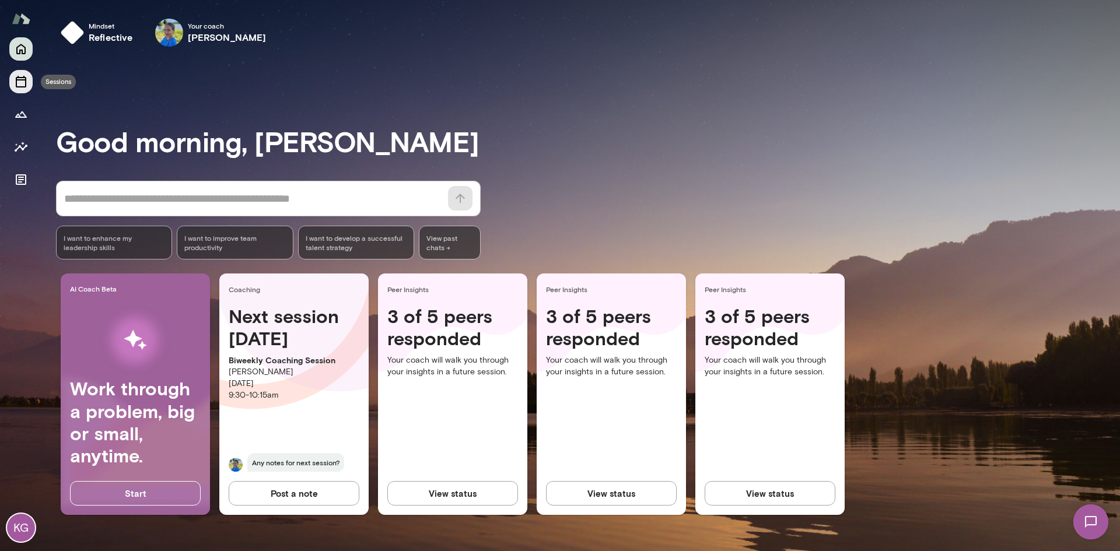 This screenshot has width=1120, height=551. I want to click on span: Any notes for next session?, so click(296, 462).